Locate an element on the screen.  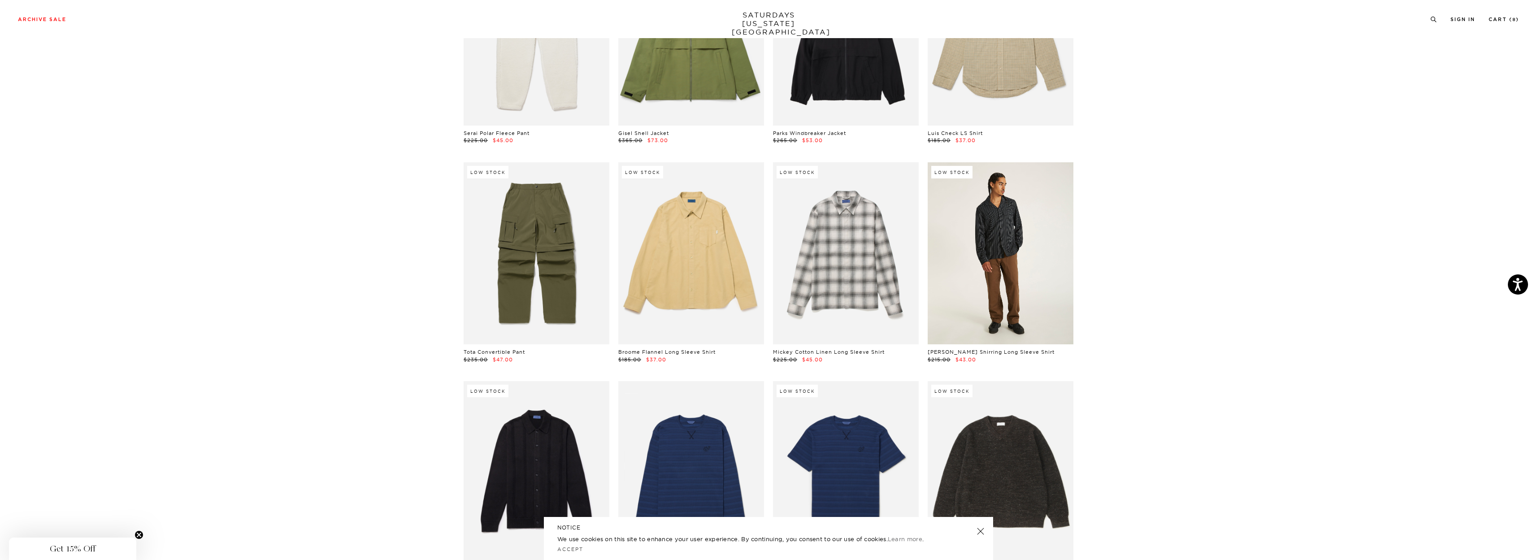
small: 8 is located at coordinates (1514, 20).